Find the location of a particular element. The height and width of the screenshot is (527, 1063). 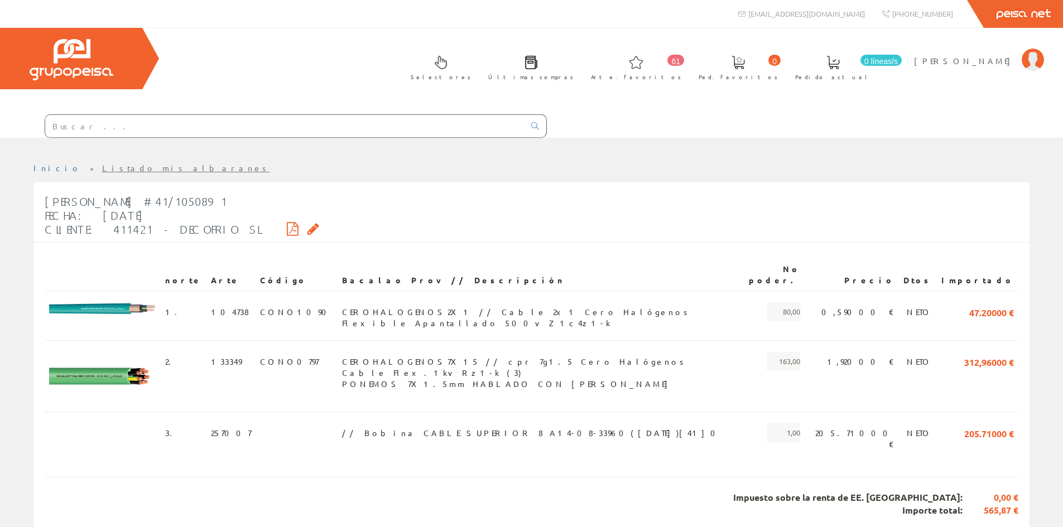

font: 3 is located at coordinates (167, 433).